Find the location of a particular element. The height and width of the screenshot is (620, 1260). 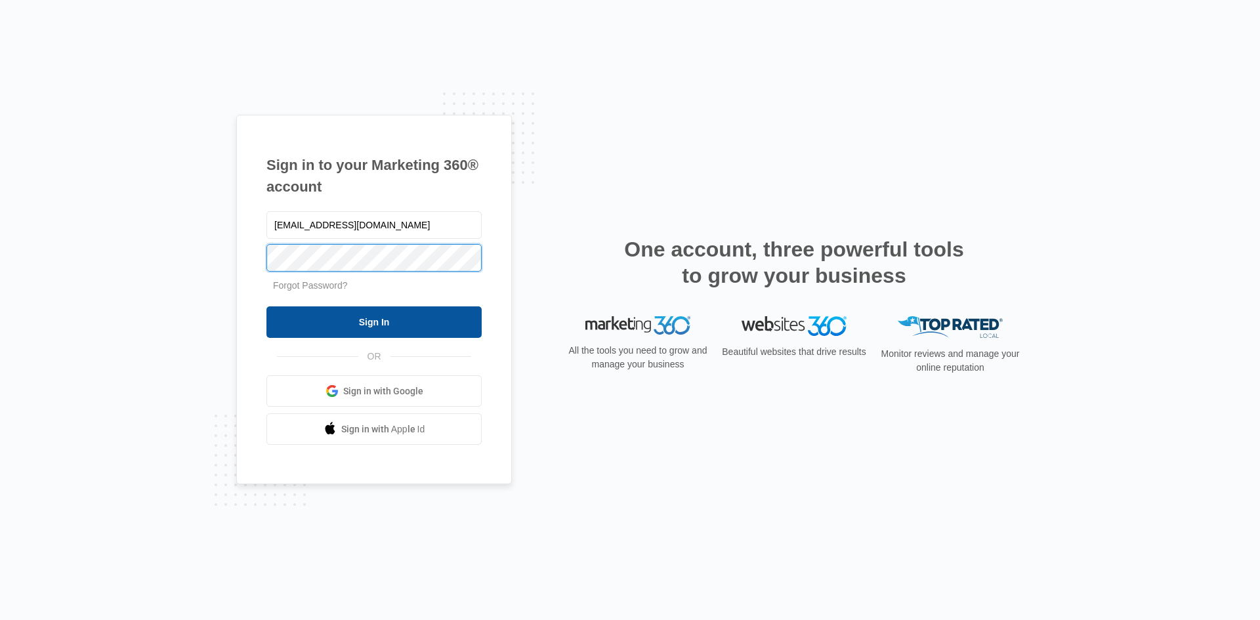

span: Sign in with Apple Id is located at coordinates (383, 429).